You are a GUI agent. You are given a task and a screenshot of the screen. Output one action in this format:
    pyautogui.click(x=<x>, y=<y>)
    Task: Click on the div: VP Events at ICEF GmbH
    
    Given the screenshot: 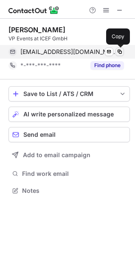 What is the action you would take?
    pyautogui.click(x=69, y=39)
    